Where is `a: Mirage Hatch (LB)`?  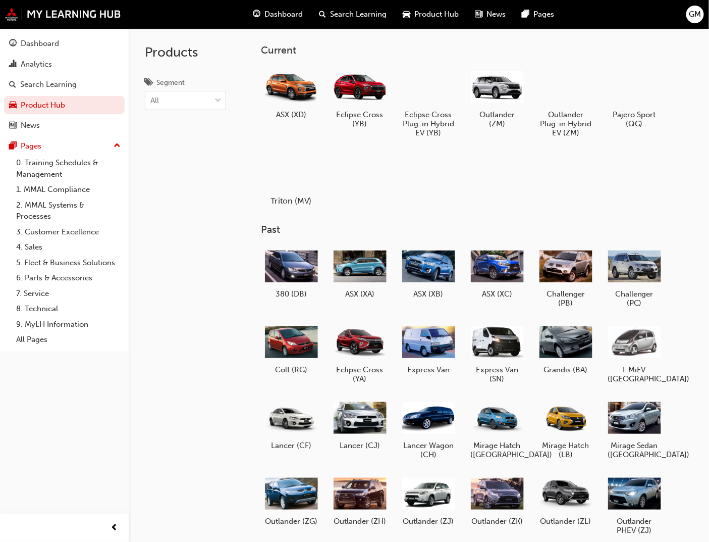 a: Mirage Hatch (LB) is located at coordinates (566, 429).